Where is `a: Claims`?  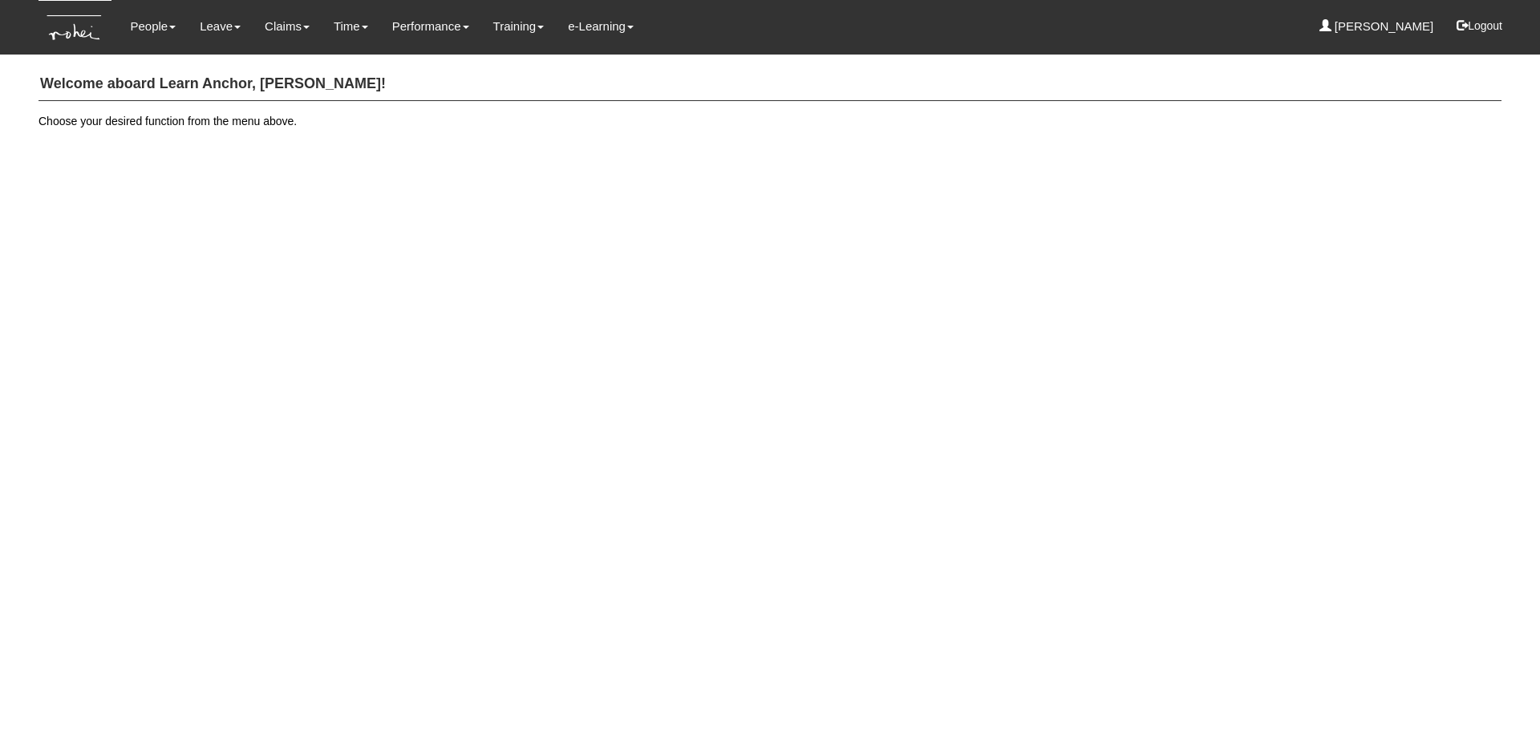
a: Claims is located at coordinates (287, 26).